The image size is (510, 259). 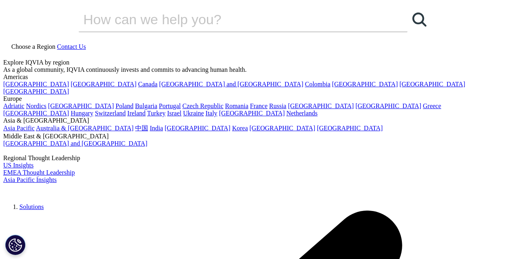 I want to click on a: Solutions, so click(x=31, y=207).